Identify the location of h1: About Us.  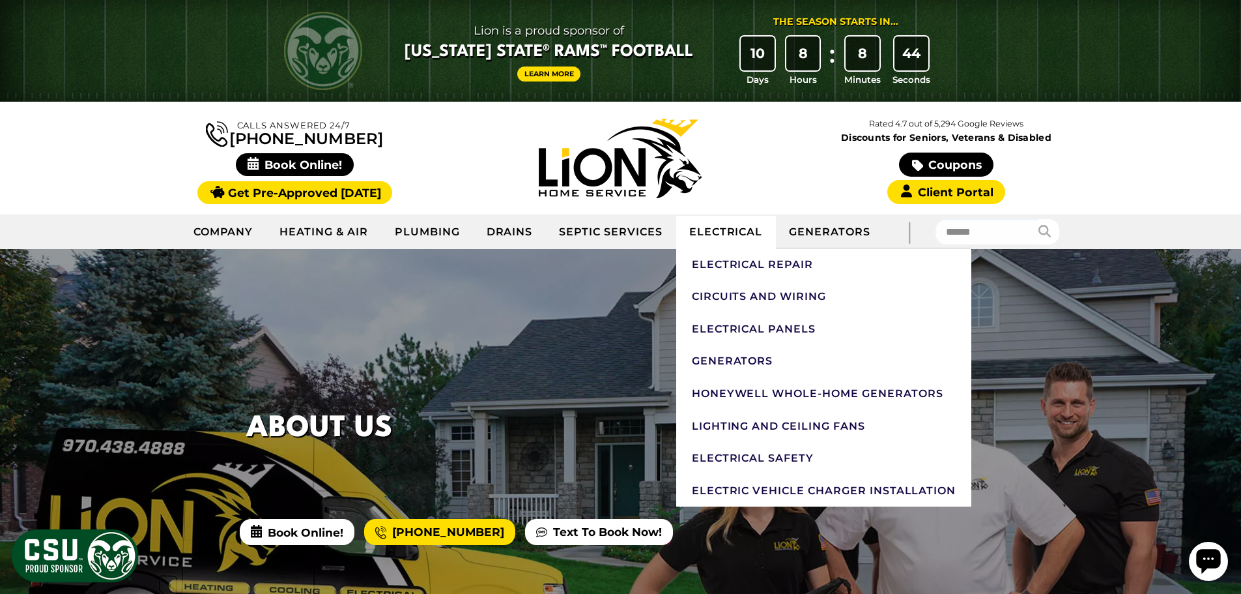
(319, 428).